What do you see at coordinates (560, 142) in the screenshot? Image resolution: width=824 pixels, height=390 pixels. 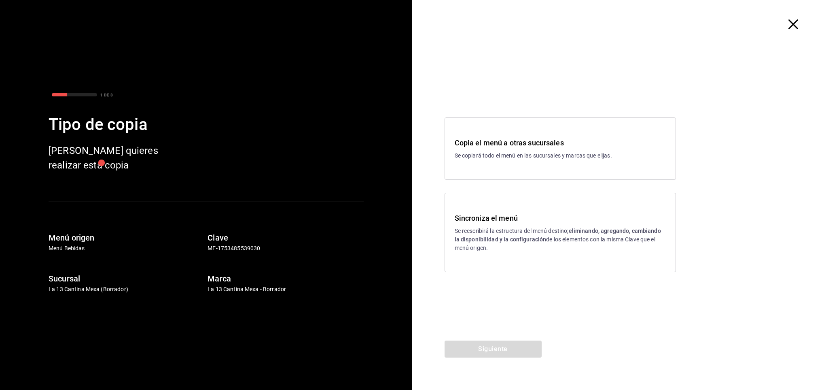 I see `h3: Copia el menú a otras sucursales` at bounding box center [560, 142].